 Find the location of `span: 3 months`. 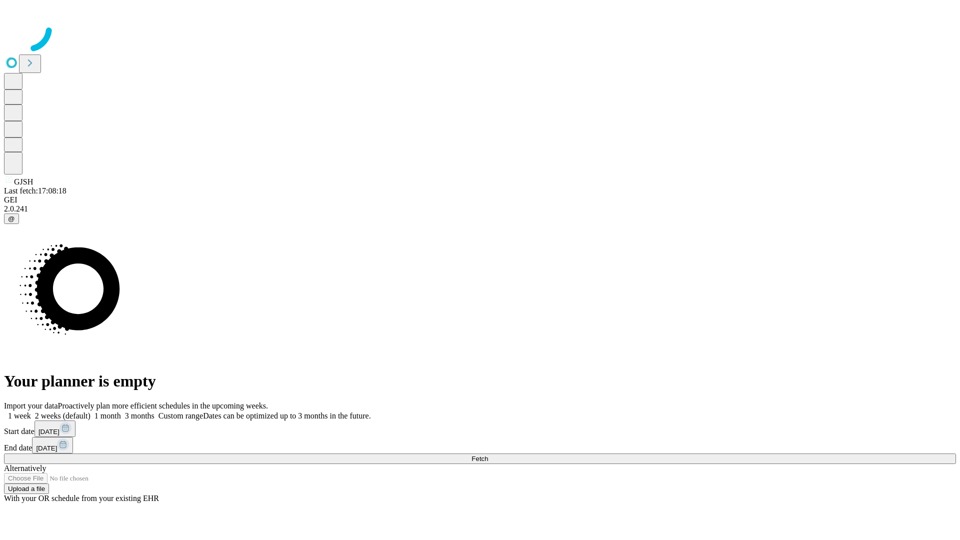

span: 3 months is located at coordinates (139, 415).